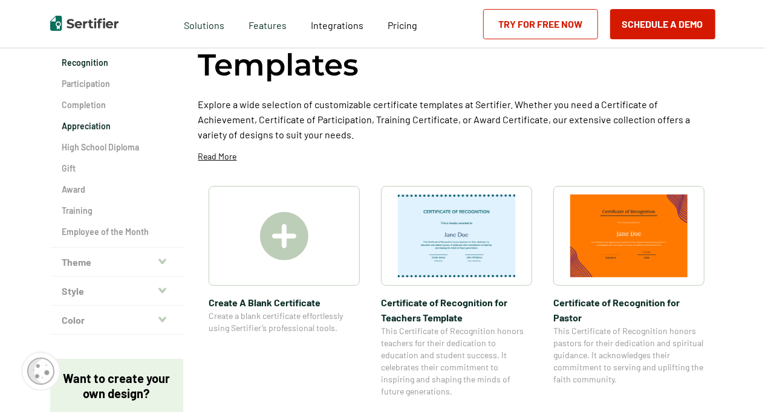  What do you see at coordinates (117, 105) in the screenshot?
I see `a: Completion` at bounding box center [117, 105].